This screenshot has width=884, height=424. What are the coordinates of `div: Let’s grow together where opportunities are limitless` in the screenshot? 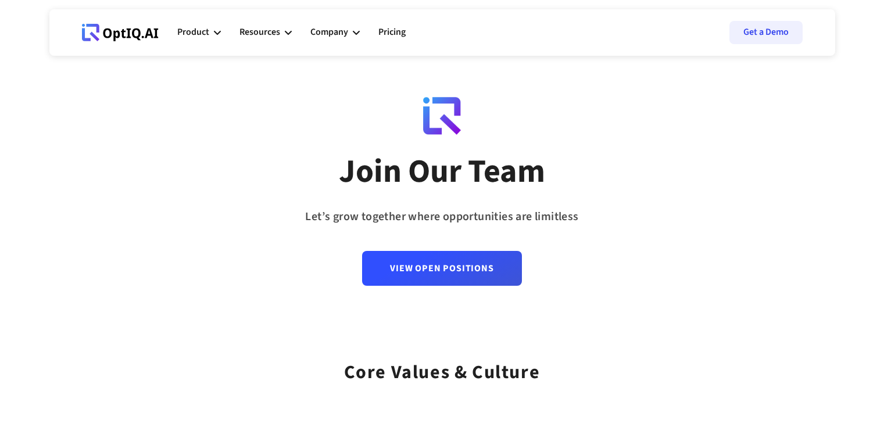 It's located at (441, 217).